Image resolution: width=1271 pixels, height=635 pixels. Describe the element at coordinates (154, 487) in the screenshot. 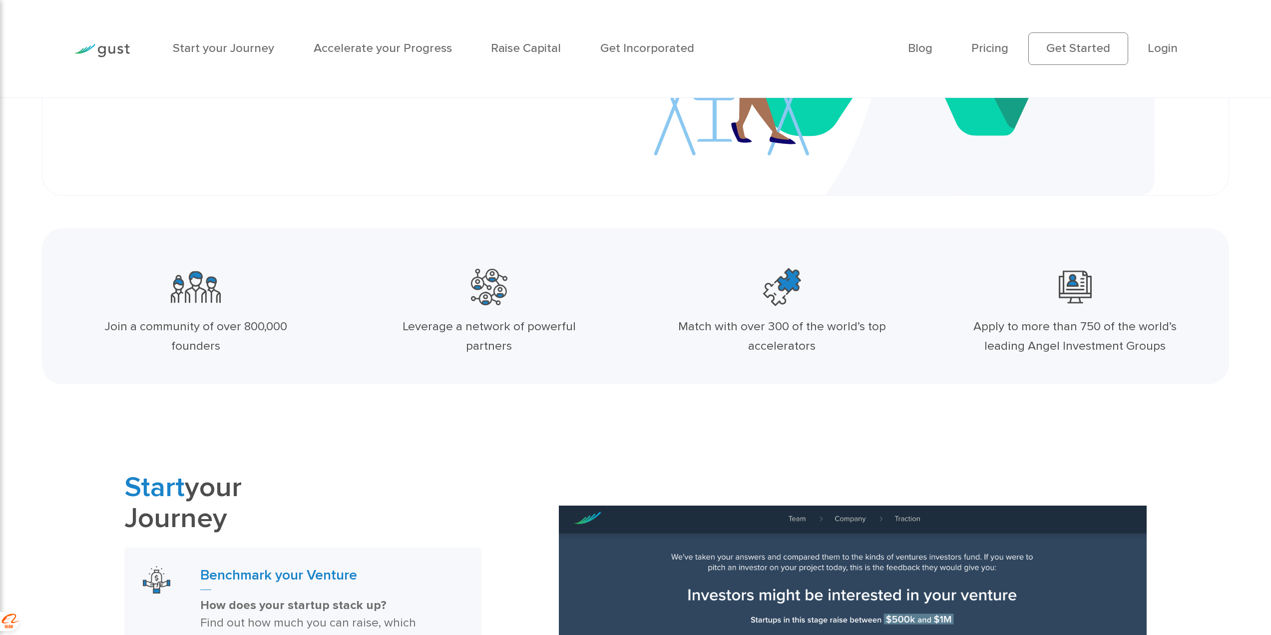

I see `span: Start` at that location.